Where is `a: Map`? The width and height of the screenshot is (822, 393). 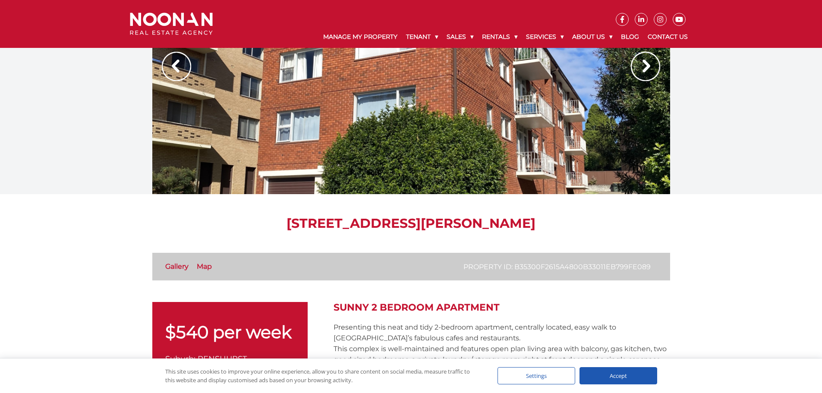
a: Map is located at coordinates (204, 266).